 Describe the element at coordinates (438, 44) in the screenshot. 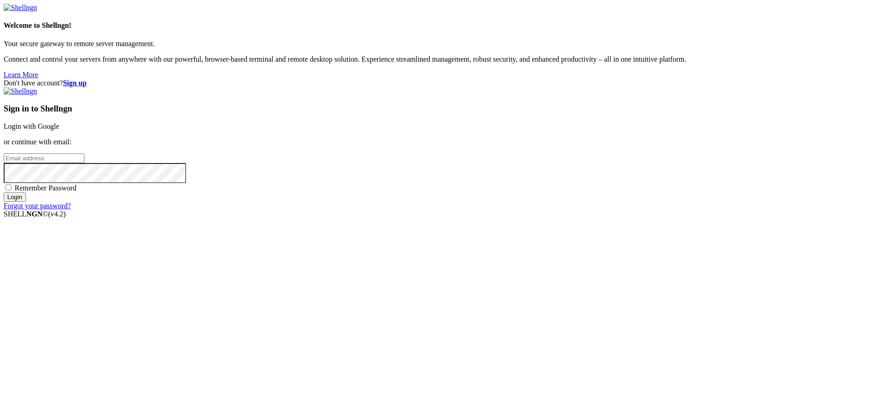

I see `p: Your secure gateway to remote server management.` at that location.